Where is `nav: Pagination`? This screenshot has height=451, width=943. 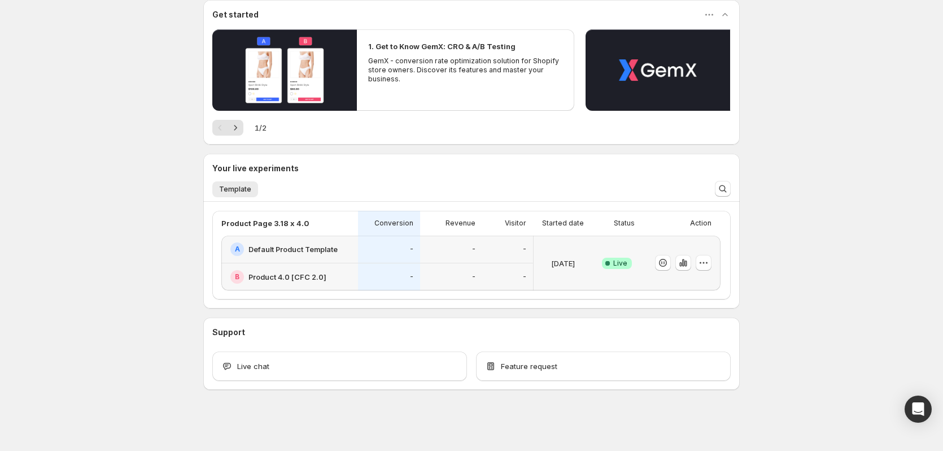
nav: Pagination is located at coordinates (228, 128).